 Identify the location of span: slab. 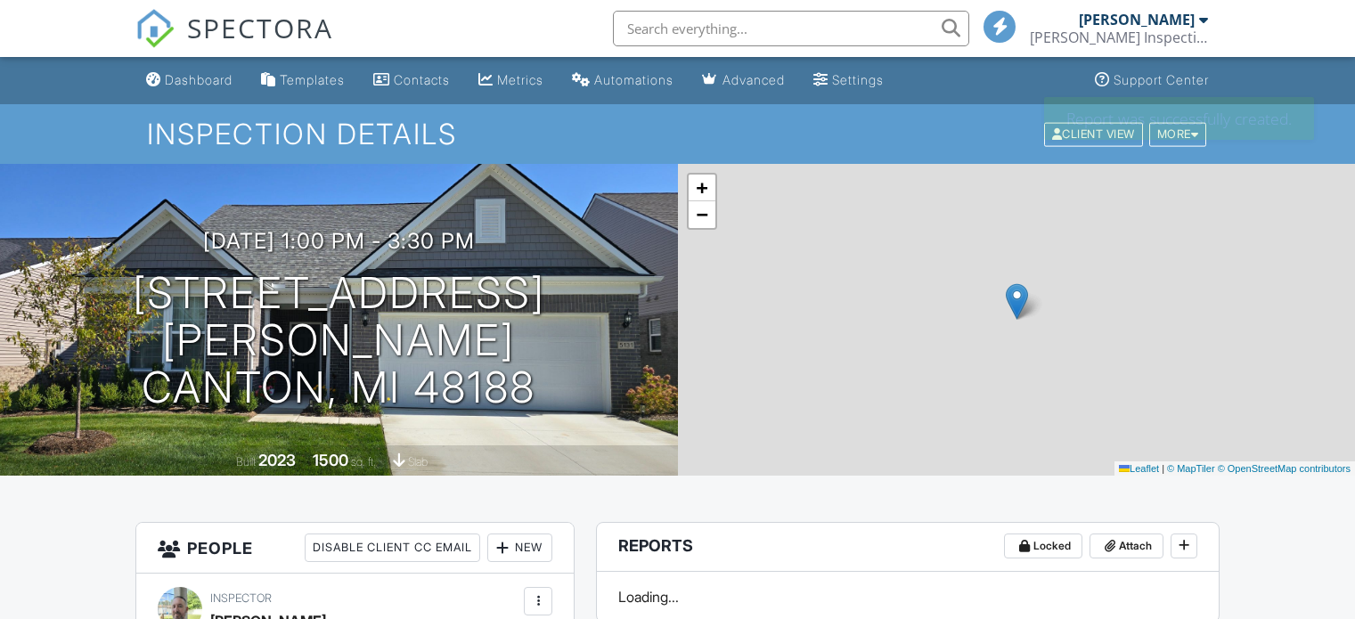
(418, 461).